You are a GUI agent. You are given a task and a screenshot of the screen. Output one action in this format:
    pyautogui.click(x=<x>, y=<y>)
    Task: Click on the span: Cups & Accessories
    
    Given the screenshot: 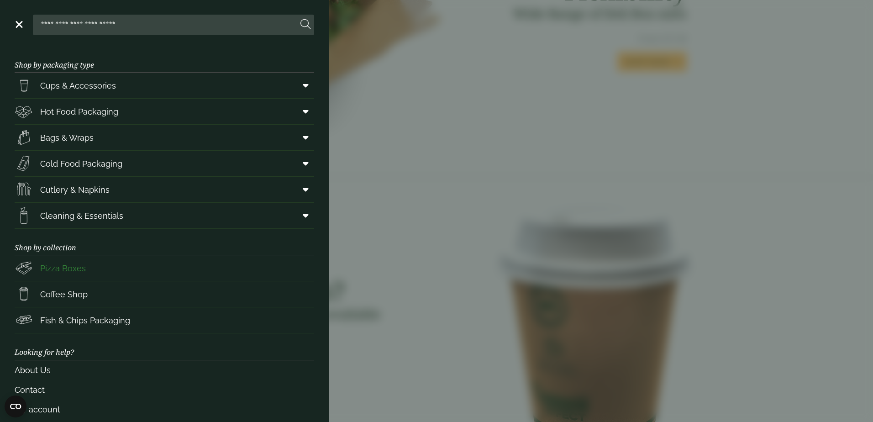 What is the action you would take?
    pyautogui.click(x=78, y=85)
    